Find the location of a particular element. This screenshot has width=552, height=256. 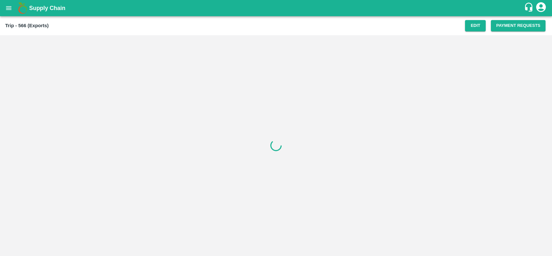

button: Payment Requests is located at coordinates (518, 26).